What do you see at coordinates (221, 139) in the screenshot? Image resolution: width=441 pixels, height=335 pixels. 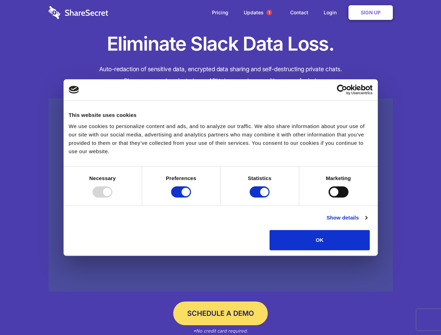 I see `div: We use cookies to personalize content and ads, and to analyze our traffic. We also share informat...` at bounding box center [221, 139].